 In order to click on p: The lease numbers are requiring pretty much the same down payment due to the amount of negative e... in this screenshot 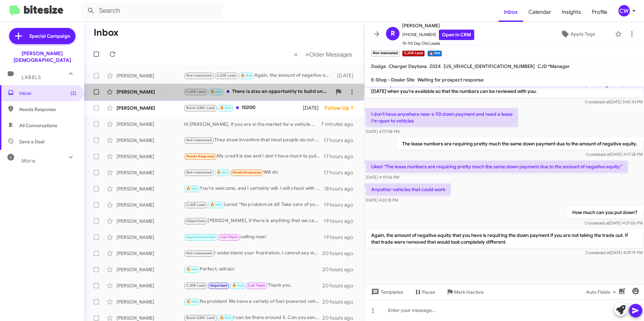, I will do `click(520, 144)`.